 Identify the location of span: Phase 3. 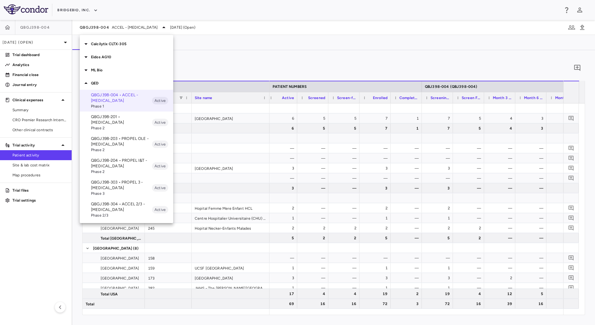
(122, 194).